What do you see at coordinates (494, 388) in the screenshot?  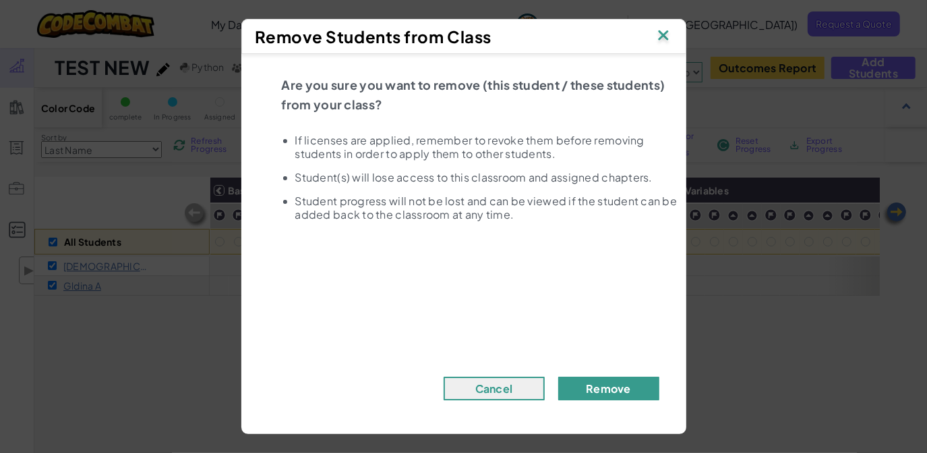 I see `button: Cancel` at bounding box center [494, 388].